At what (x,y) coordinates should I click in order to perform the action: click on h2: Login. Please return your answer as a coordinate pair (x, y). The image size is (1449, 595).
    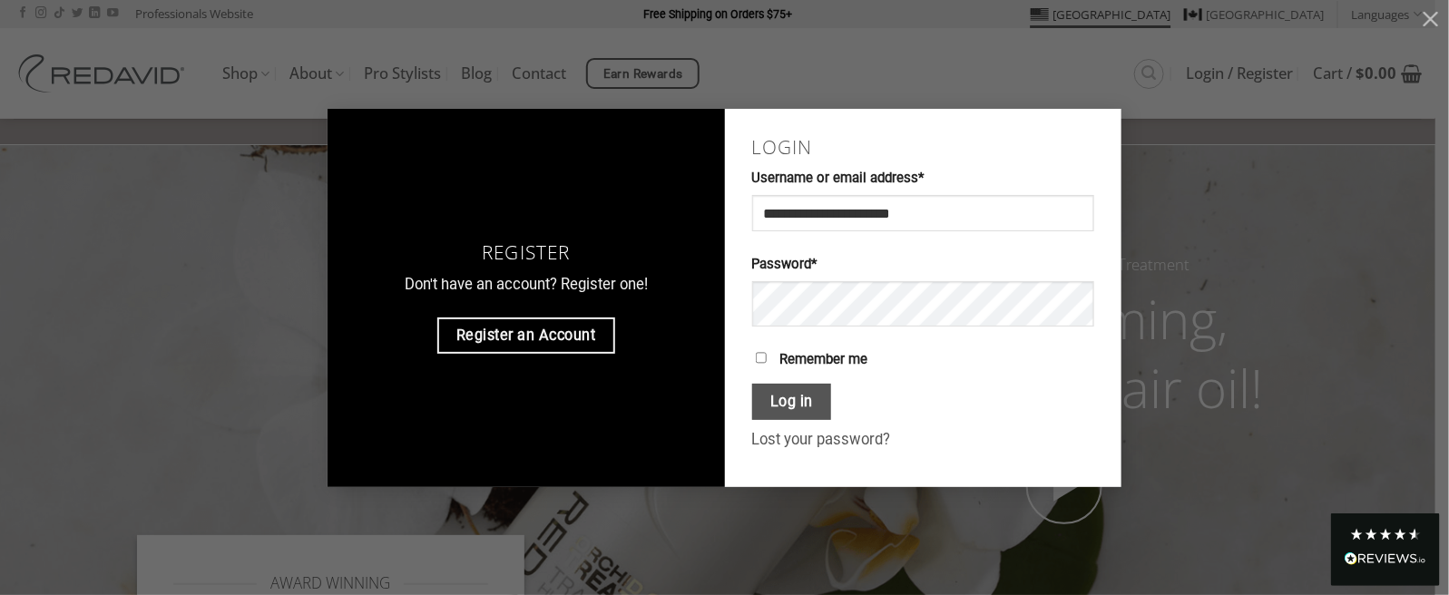
    Looking at the image, I should click on (923, 147).